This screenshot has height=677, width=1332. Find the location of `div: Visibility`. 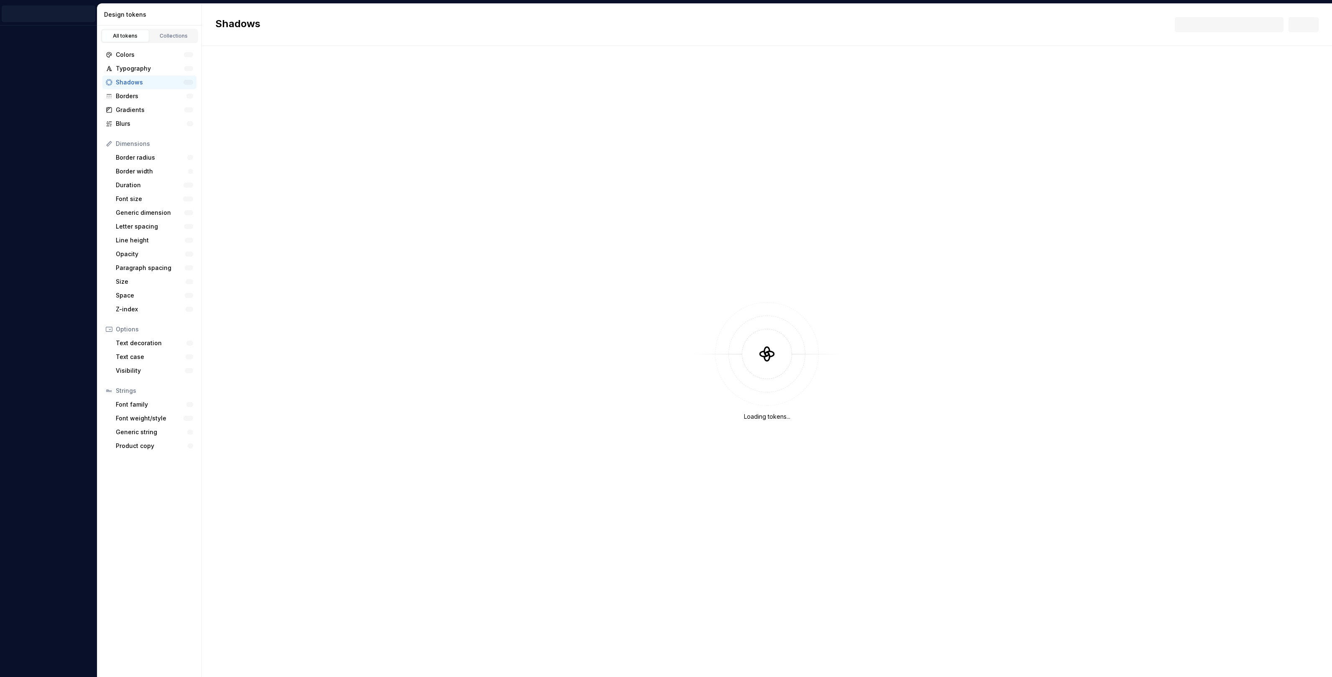

div: Visibility is located at coordinates (150, 371).